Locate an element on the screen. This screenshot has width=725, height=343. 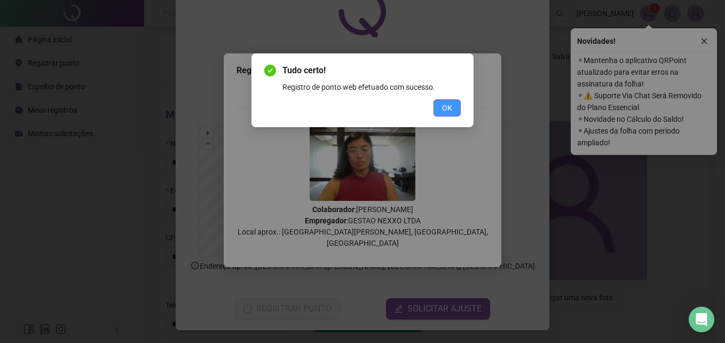
div: Open Intercom Messenger is located at coordinates (701, 319).